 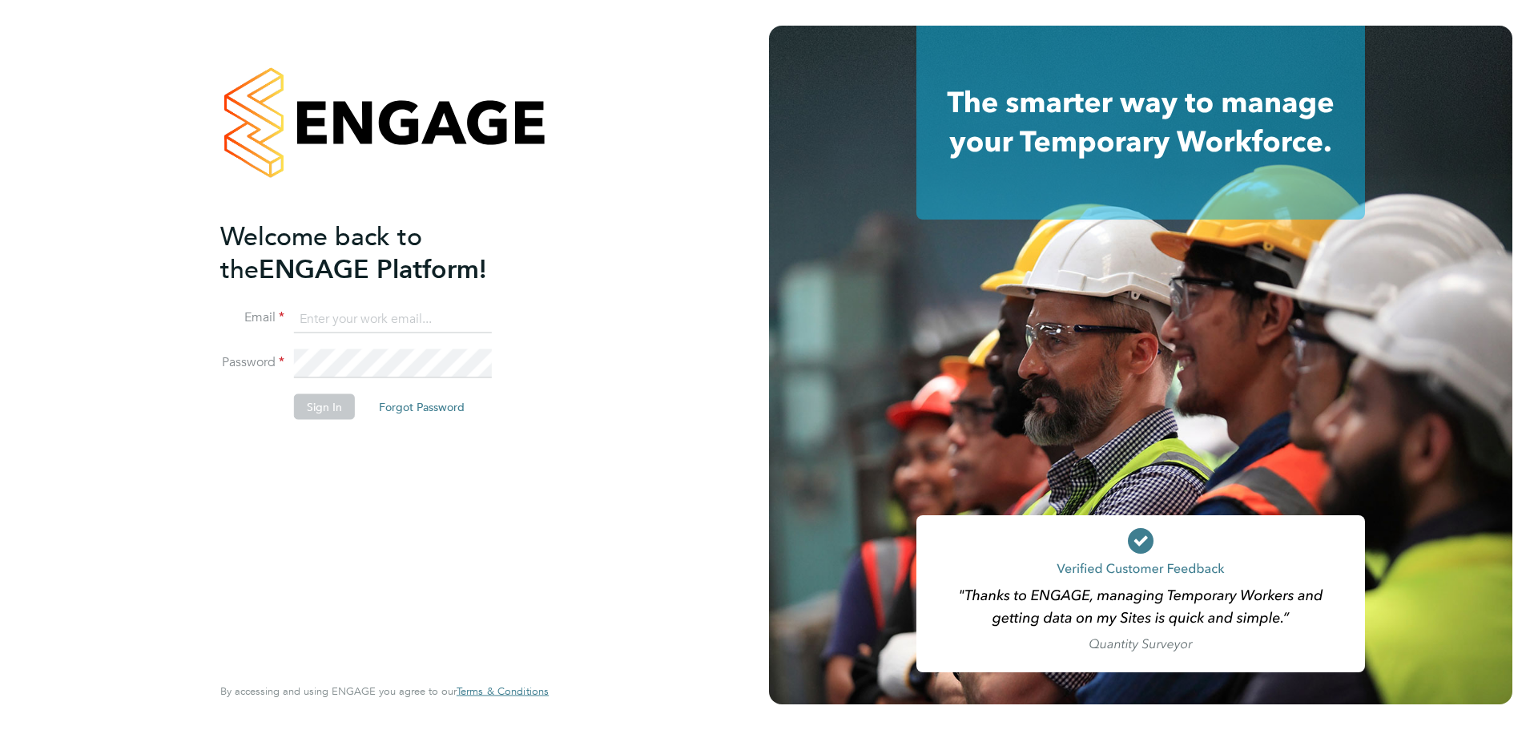 I want to click on label: Email, so click(x=252, y=317).